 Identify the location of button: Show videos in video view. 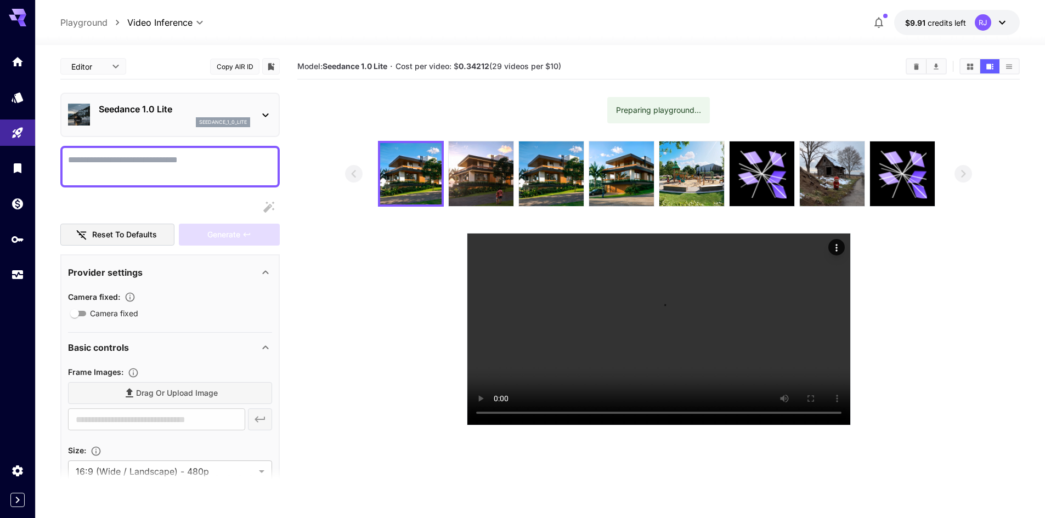
(989, 66).